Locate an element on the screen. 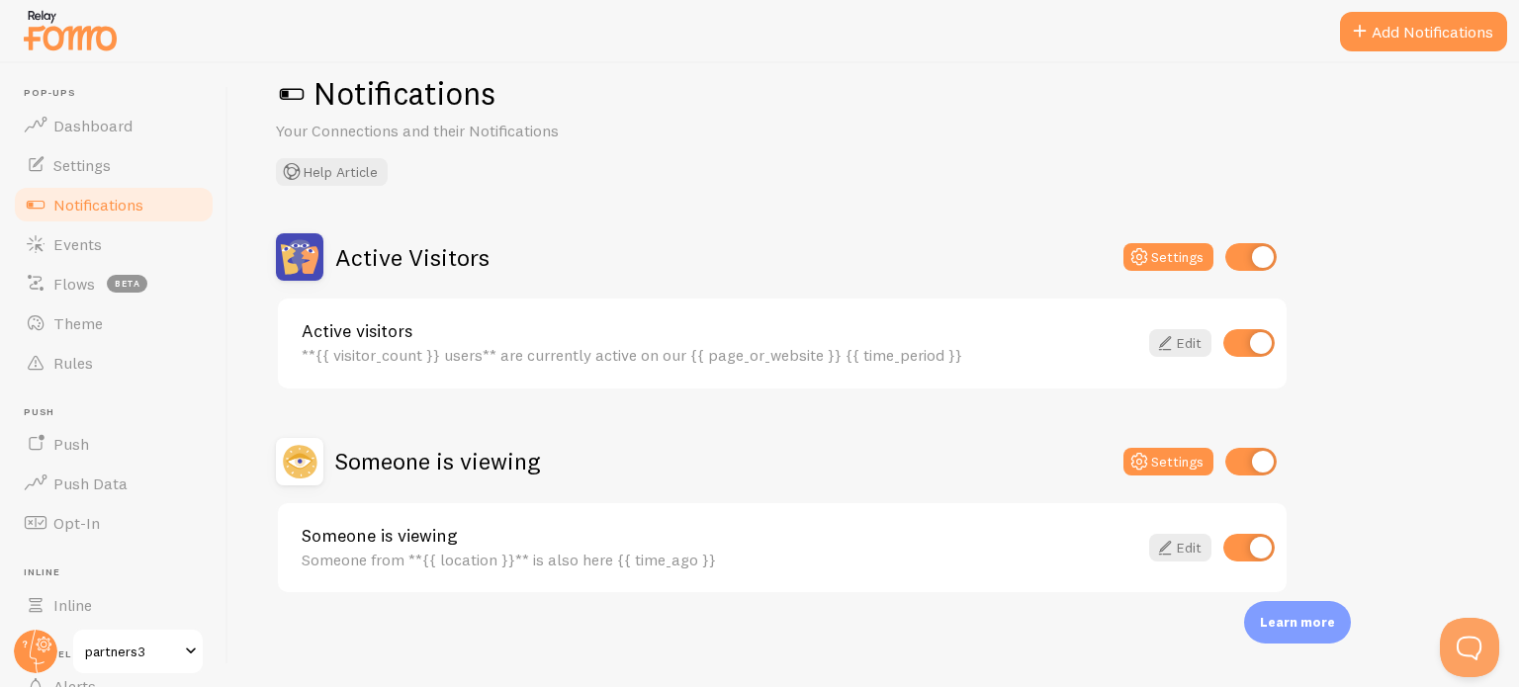 Image resolution: width=1519 pixels, height=687 pixels. h1: Notifications is located at coordinates (873, 93).